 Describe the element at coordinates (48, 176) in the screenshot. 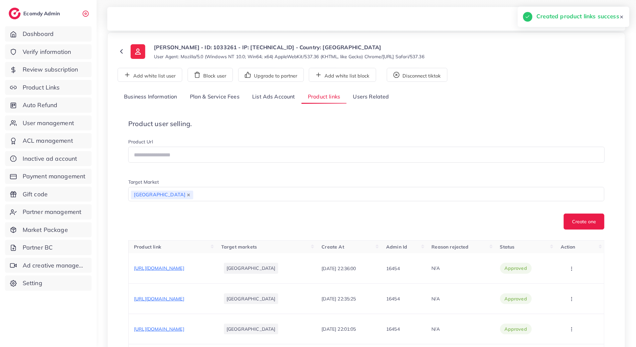

I see `a: Payment management` at that location.